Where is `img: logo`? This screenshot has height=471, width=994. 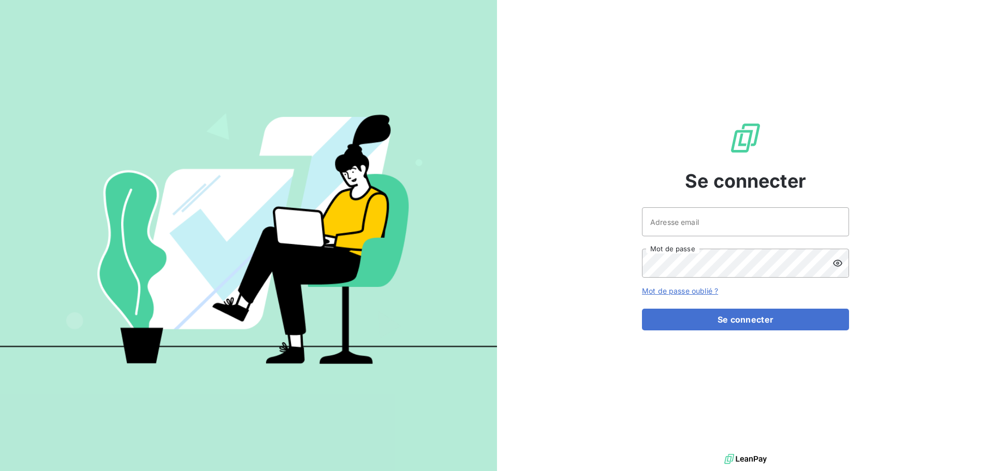 img: logo is located at coordinates (745, 460).